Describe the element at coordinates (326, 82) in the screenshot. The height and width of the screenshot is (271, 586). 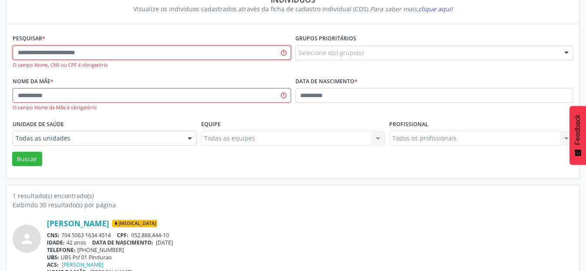
I see `label: Data de nascimento` at that location.